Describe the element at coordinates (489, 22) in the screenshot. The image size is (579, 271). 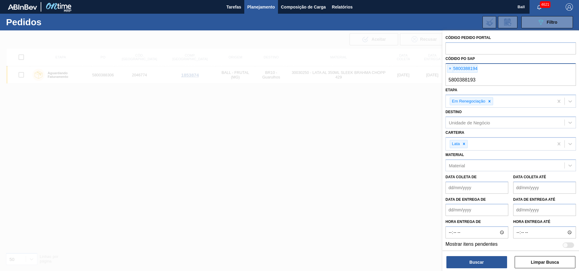
I see `div: Importar Negociações dos Pedidos` at that location.